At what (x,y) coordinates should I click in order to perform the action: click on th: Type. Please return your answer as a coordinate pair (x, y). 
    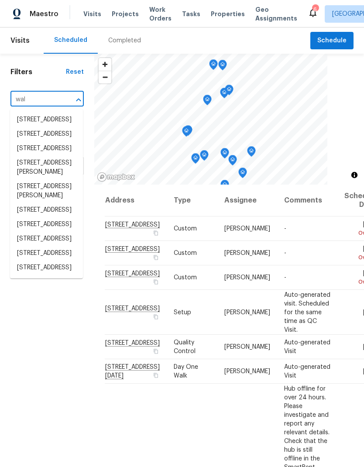
    Looking at the image, I should click on (192, 200).